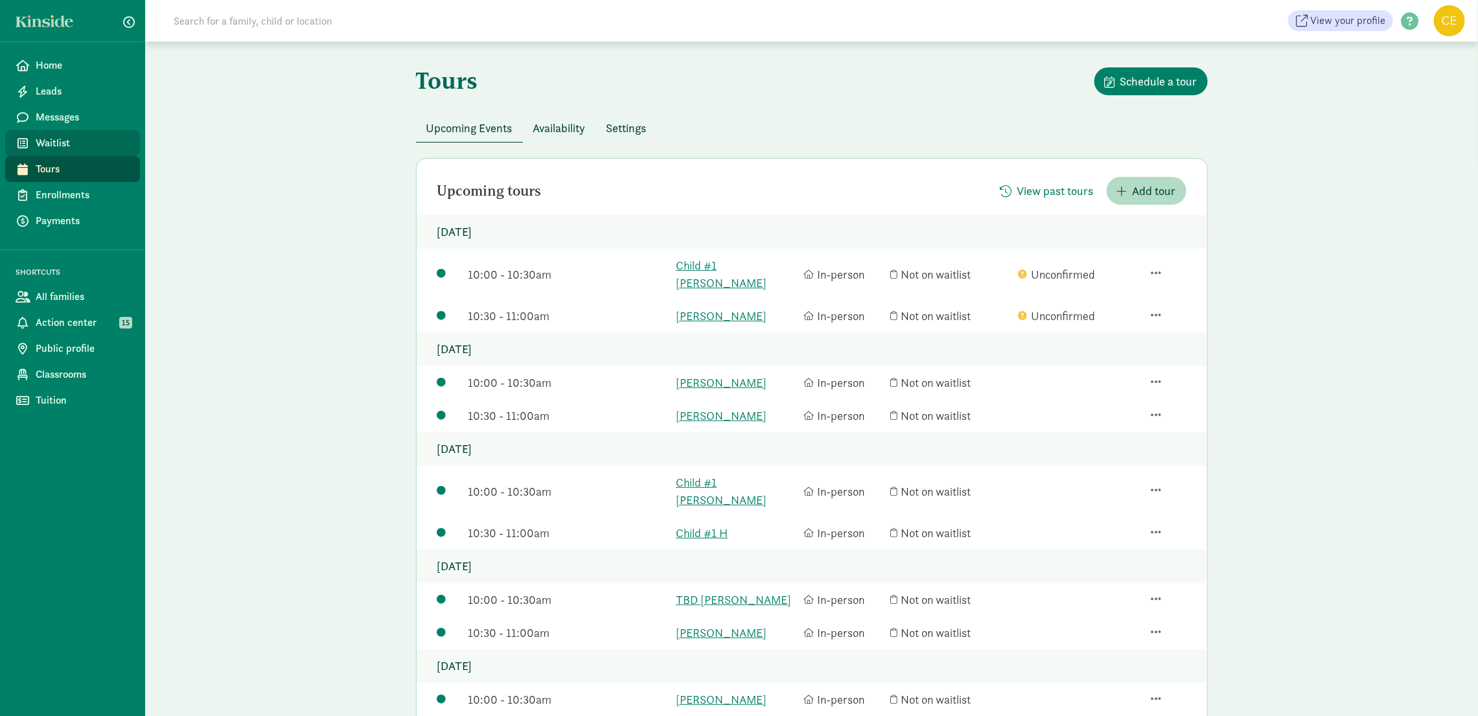  What do you see at coordinates (82, 401) in the screenshot?
I see `span: Tuition` at bounding box center [82, 401].